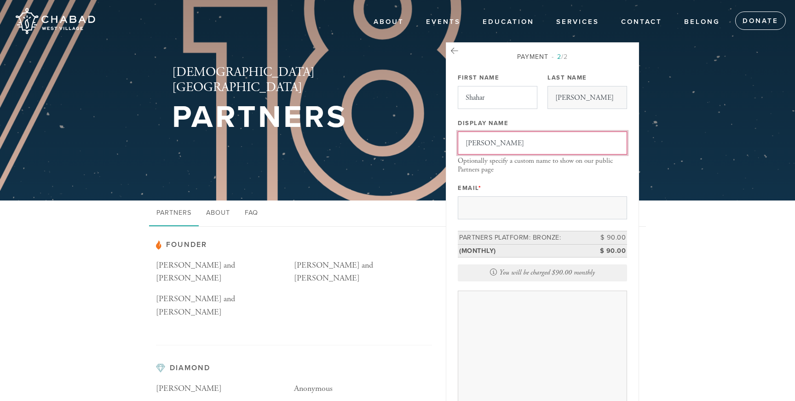 This screenshot has height=401, width=795. What do you see at coordinates (161, 368) in the screenshot?
I see `img: pp-diamond.svg` at bounding box center [161, 368].